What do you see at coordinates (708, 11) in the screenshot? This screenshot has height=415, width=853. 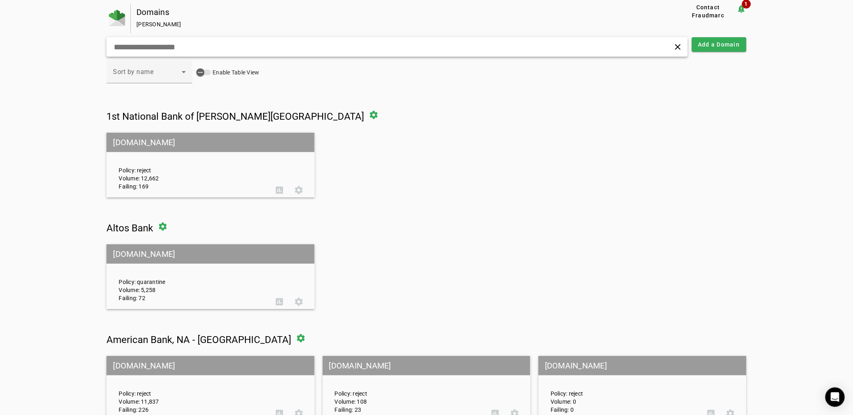 I see `button: Contact Fraudmarc` at bounding box center [708, 11].